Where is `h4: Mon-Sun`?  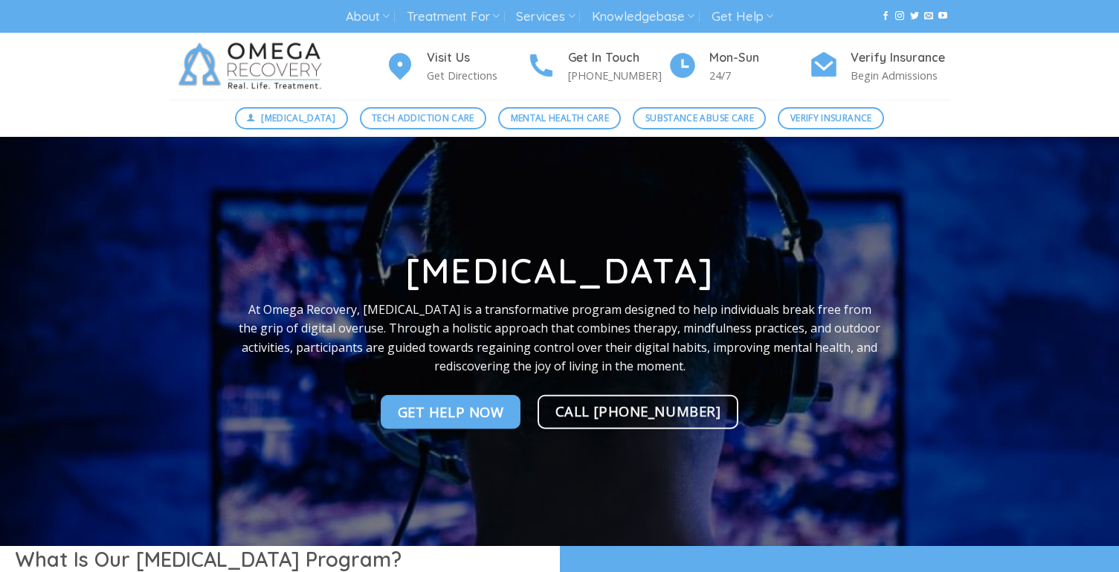 h4: Mon-Sun is located at coordinates (759, 58).